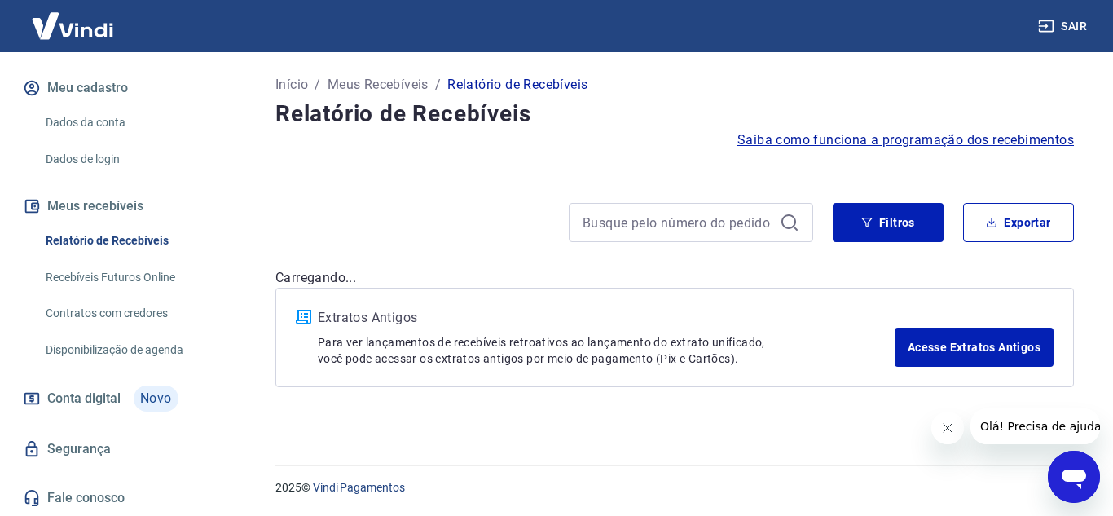 The height and width of the screenshot is (516, 1113). I want to click on button: Meus recebíveis, so click(121, 206).